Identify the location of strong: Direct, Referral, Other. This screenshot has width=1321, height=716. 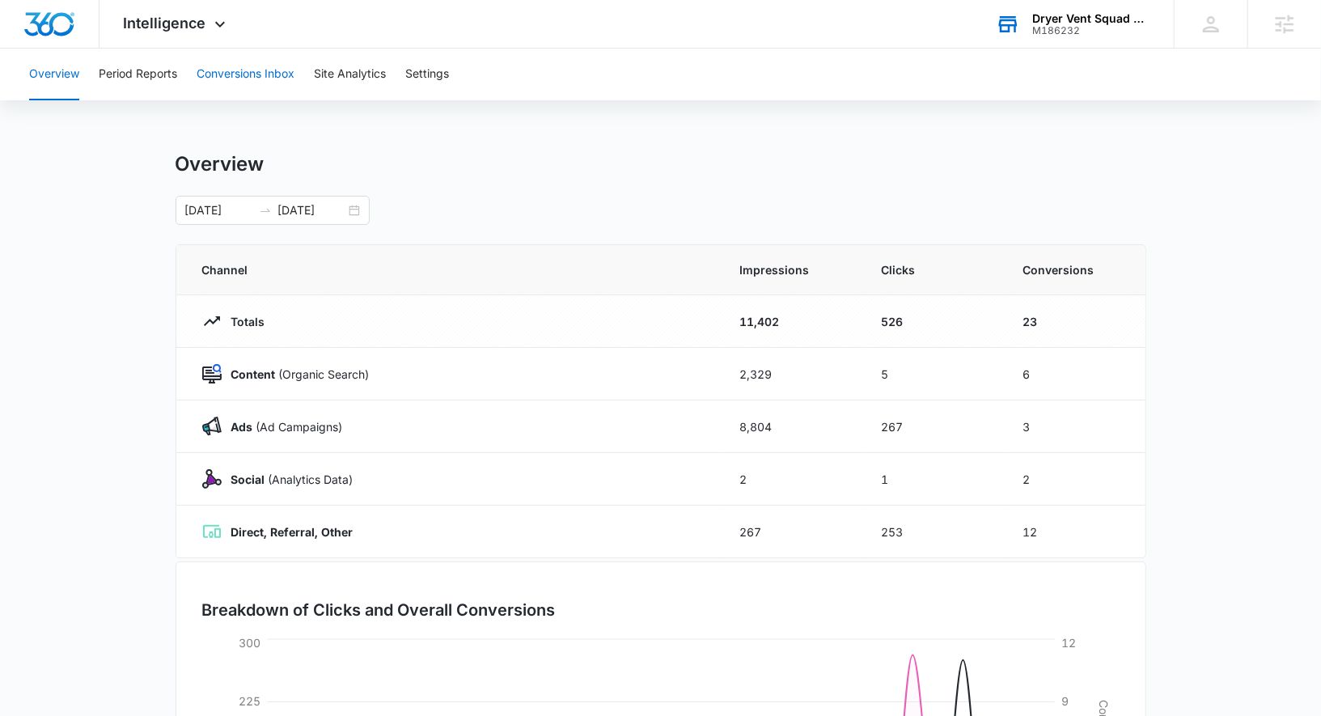
(292, 532).